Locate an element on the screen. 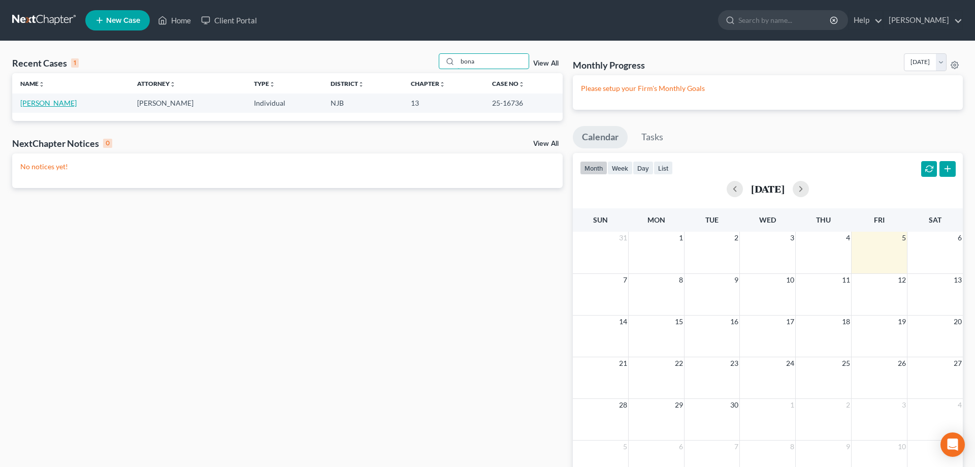 This screenshot has width=975, height=467. span: 11 is located at coordinates (846, 280).